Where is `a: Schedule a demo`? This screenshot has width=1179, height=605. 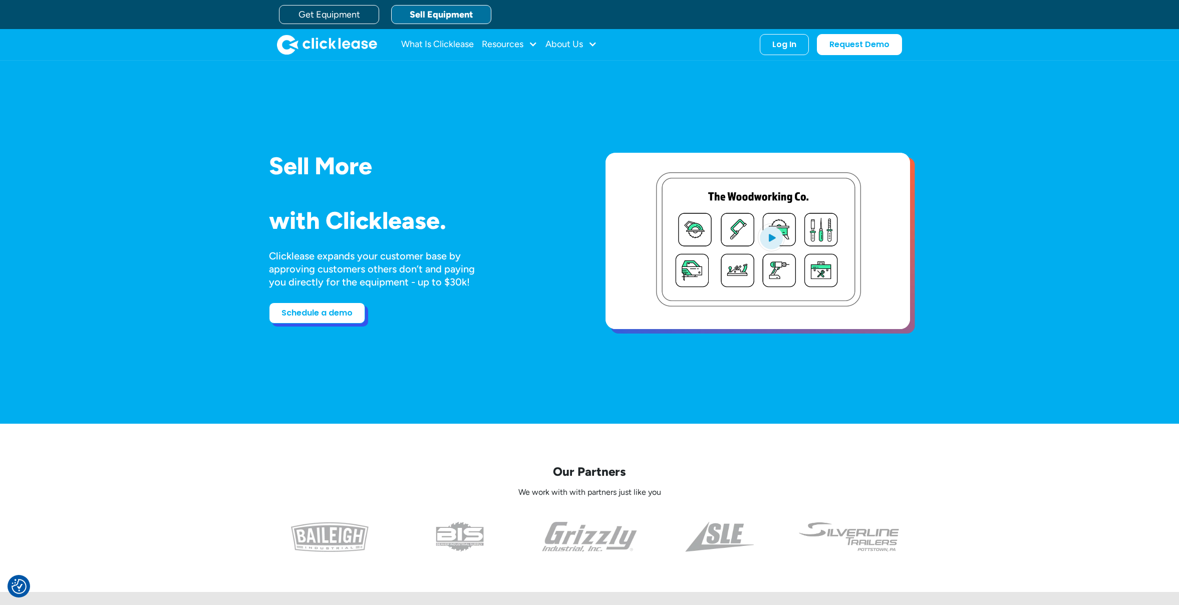 a: Schedule a demo is located at coordinates (317, 313).